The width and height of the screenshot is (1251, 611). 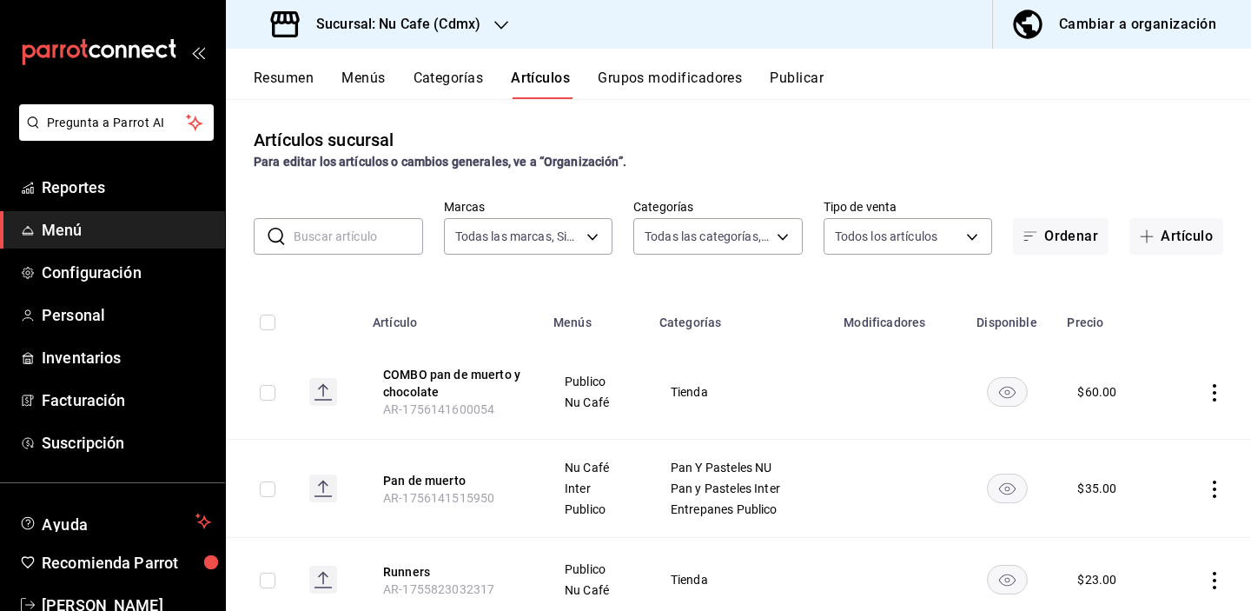 I want to click on button: Categorías, so click(x=448, y=84).